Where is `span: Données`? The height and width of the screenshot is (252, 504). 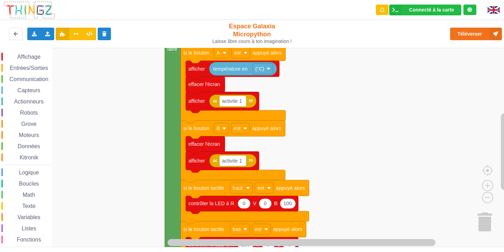 span: Données is located at coordinates (29, 146).